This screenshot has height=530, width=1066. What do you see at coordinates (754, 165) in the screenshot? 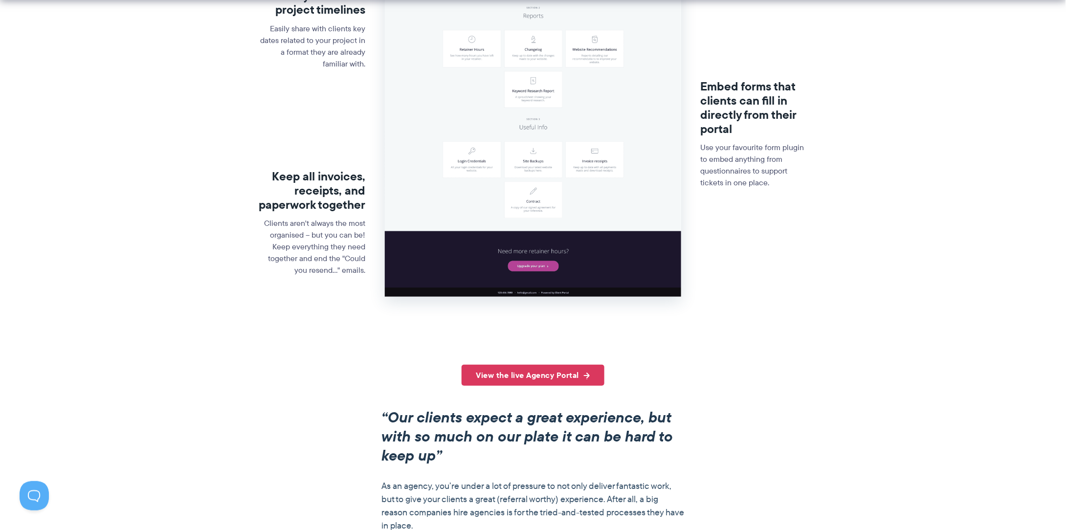
I see `p: Use your favourite form plugin to embed anything from questionnaires to support tickets in one pl...` at bounding box center [754, 165].